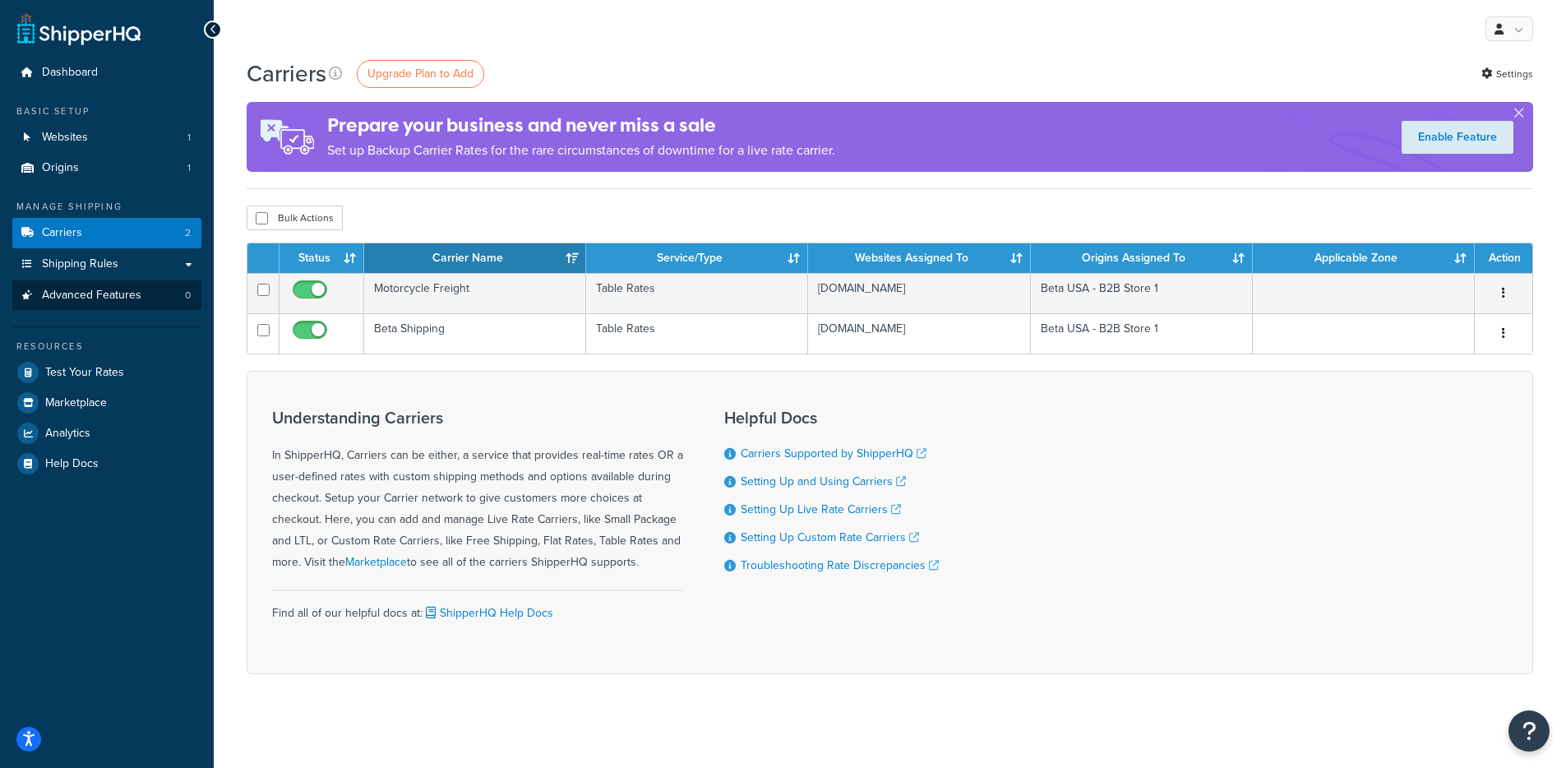  What do you see at coordinates (60, 168) in the screenshot?
I see `span: Origins` at bounding box center [60, 168].